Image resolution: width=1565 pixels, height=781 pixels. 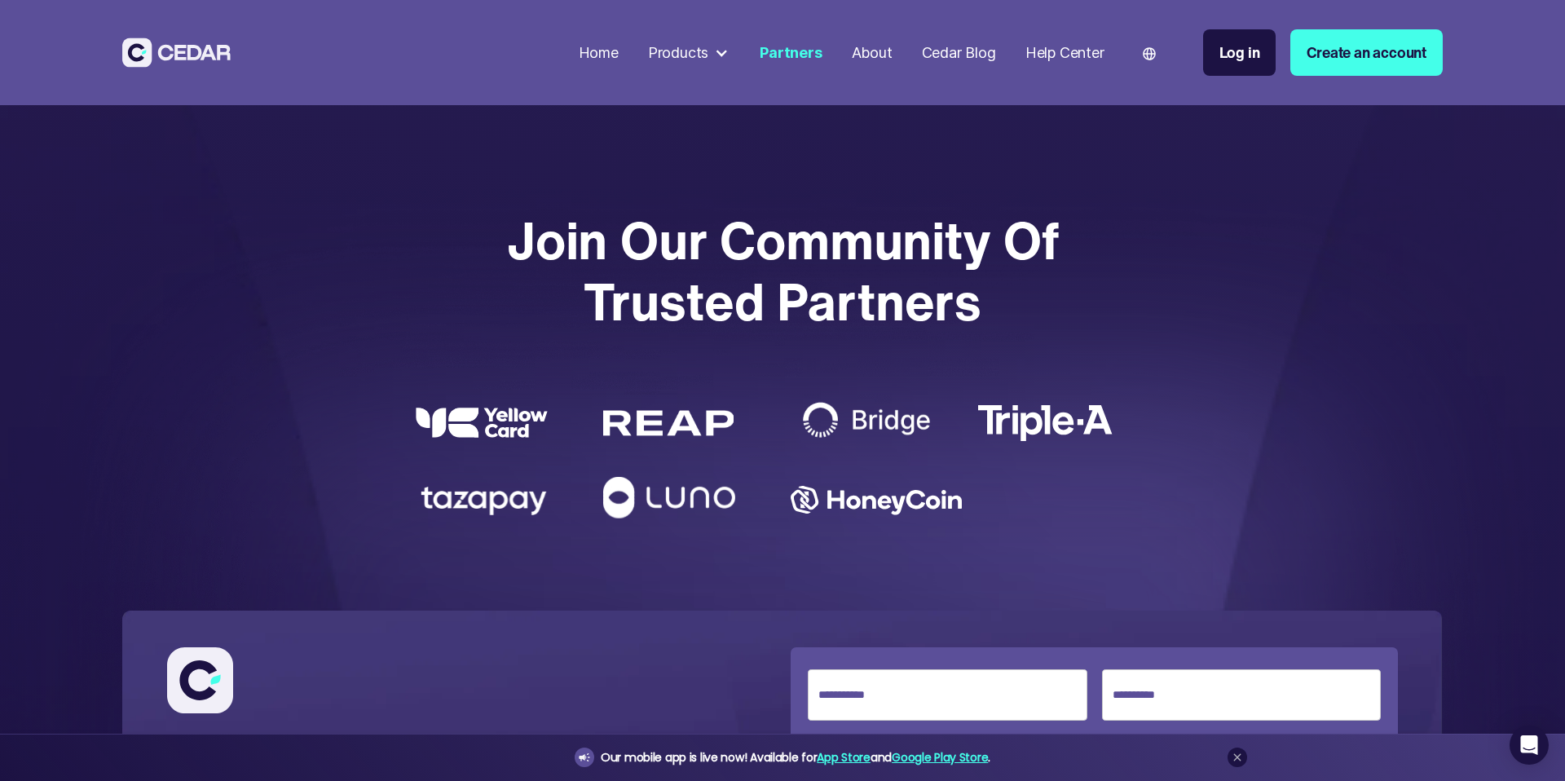 What do you see at coordinates (1064, 52) in the screenshot?
I see `div: Help Center` at bounding box center [1064, 52].